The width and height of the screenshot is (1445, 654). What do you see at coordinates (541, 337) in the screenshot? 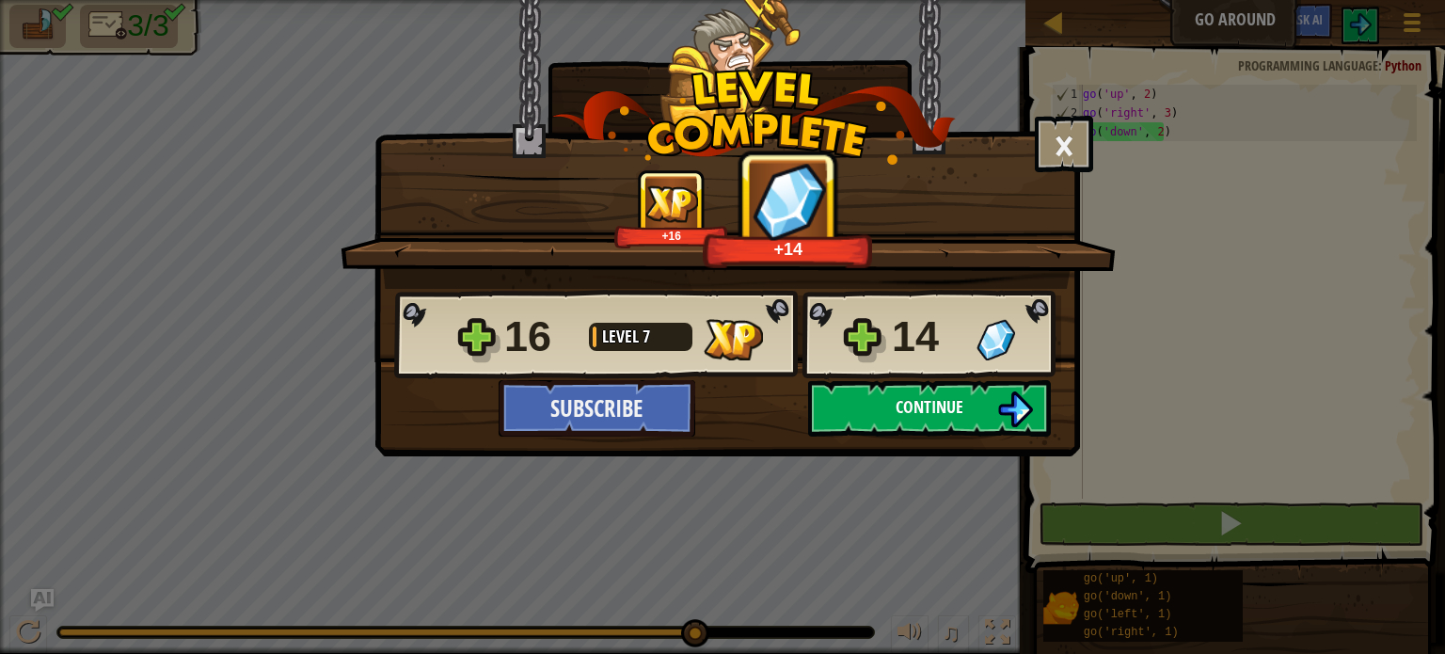
I see `div: 16` at bounding box center [541, 337].